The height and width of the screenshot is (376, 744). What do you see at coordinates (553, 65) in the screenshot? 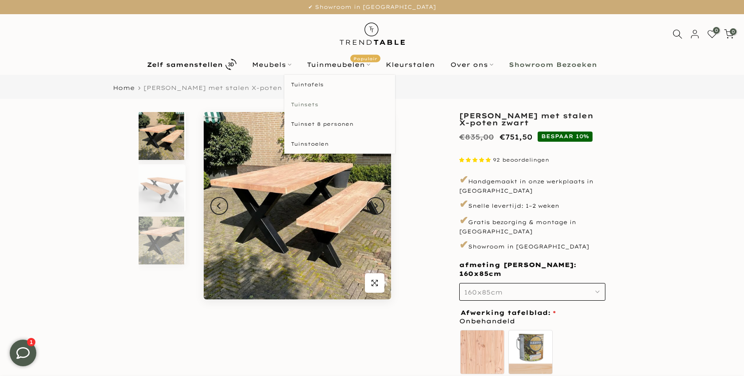
I see `b: Showroom Bezoeken` at bounding box center [553, 65].